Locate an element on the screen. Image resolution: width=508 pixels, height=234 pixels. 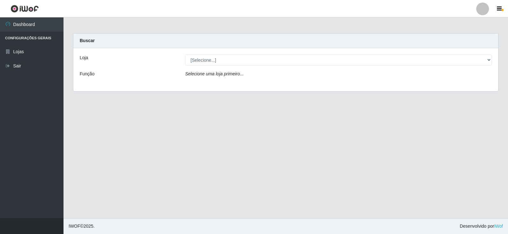
span: Desenvolvido por is located at coordinates (481, 227).